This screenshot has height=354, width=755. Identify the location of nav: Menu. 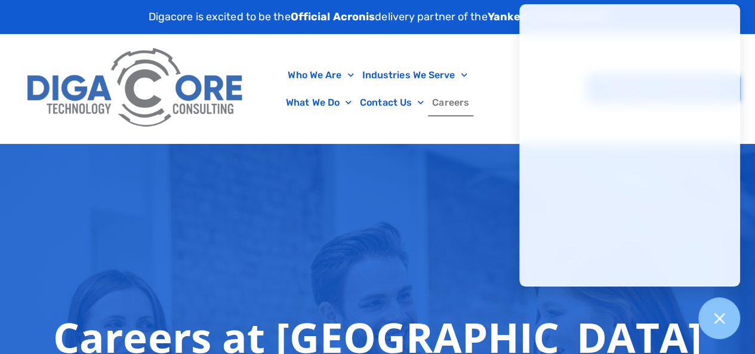
(377, 89).